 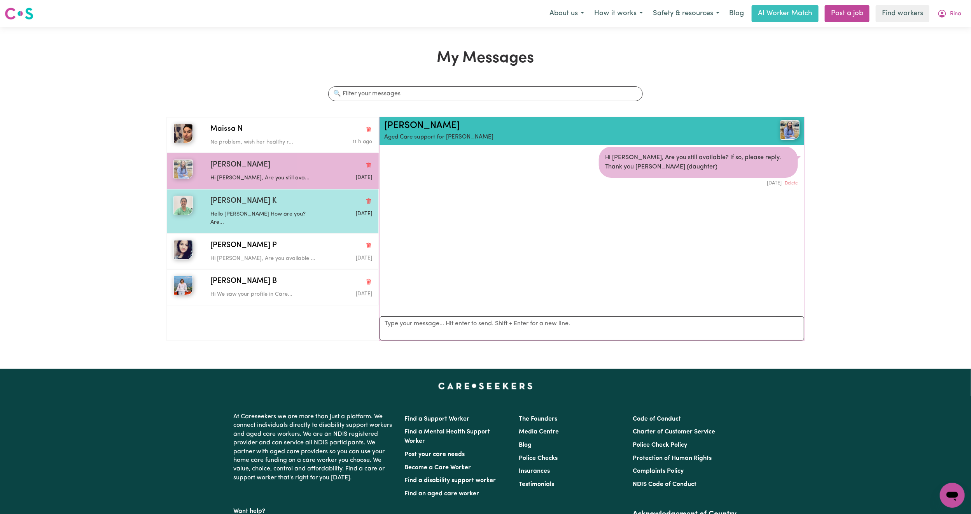 I want to click on h1: My Messages, so click(x=485, y=58).